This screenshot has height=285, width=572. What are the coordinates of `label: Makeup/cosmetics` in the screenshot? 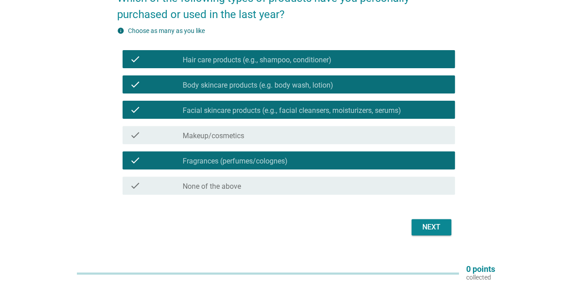 It's located at (213, 136).